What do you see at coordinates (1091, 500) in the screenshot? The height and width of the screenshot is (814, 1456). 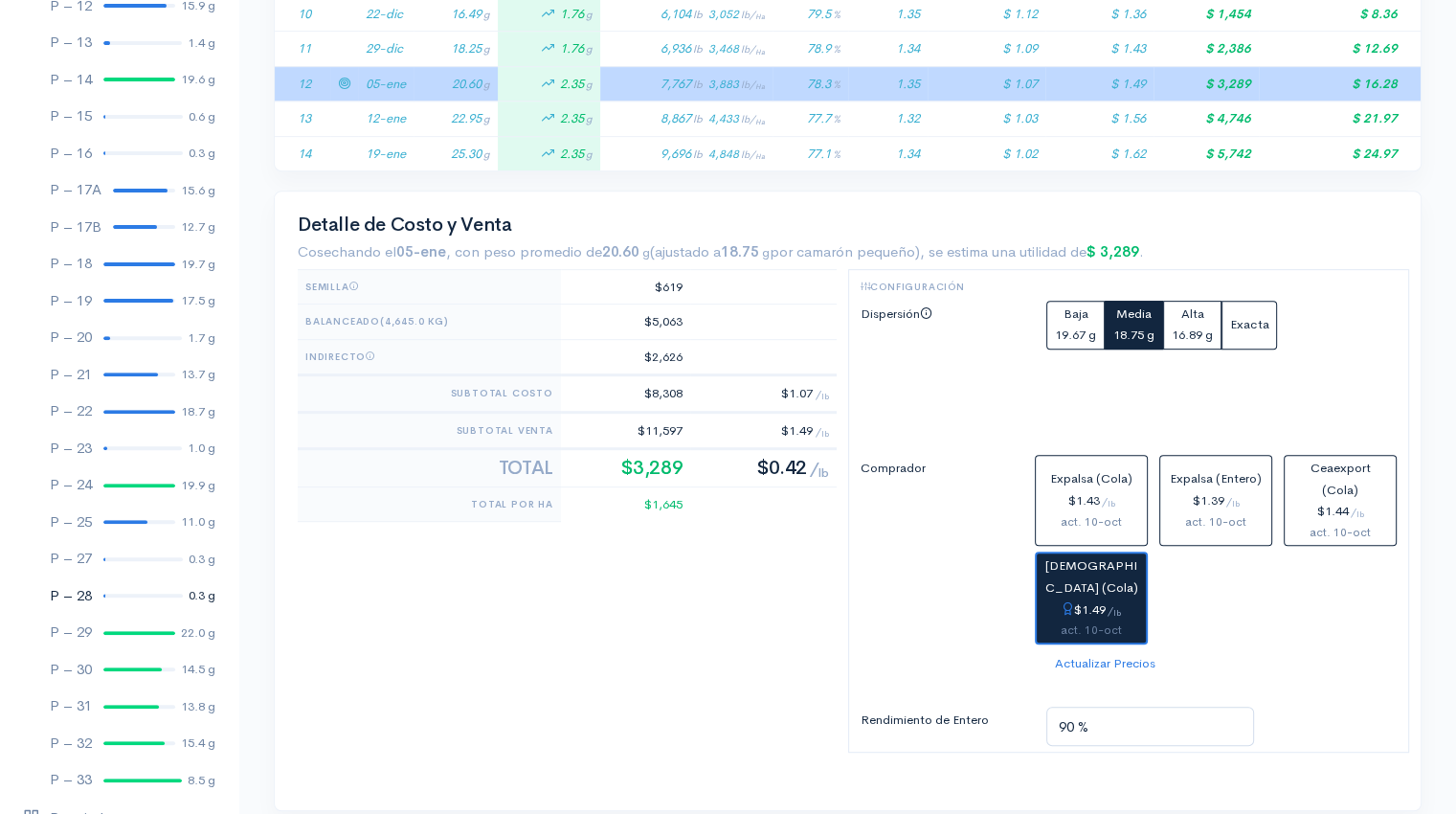 I see `div: $1.43` at bounding box center [1091, 500].